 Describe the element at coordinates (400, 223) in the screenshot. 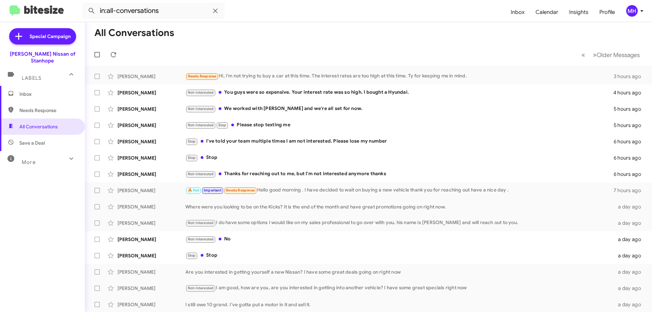

I see `div: I do have some options I would like on my sales professional to go over with you, his name is [PE...` at that location.